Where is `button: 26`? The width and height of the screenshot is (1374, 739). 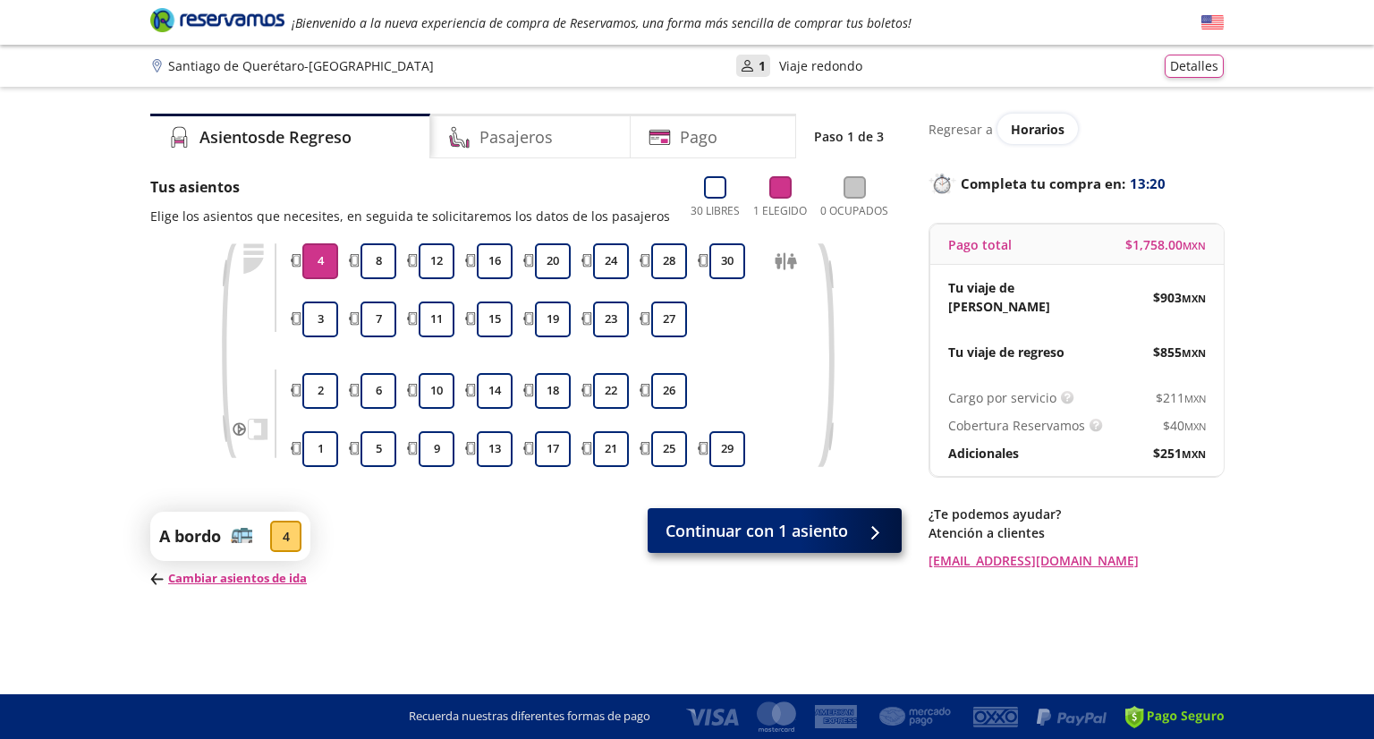 button: 26 is located at coordinates (669, 391).